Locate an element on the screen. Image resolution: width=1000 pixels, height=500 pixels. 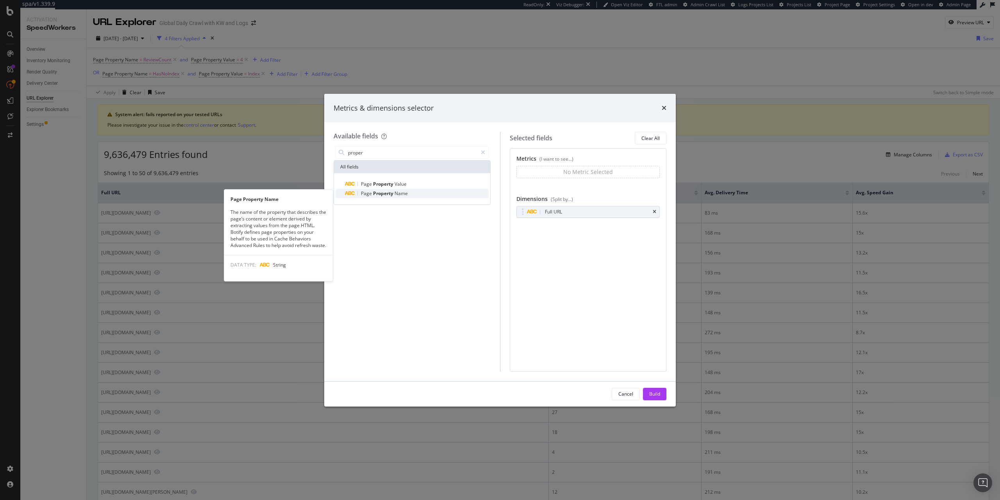
button: Clear All is located at coordinates (651, 138).